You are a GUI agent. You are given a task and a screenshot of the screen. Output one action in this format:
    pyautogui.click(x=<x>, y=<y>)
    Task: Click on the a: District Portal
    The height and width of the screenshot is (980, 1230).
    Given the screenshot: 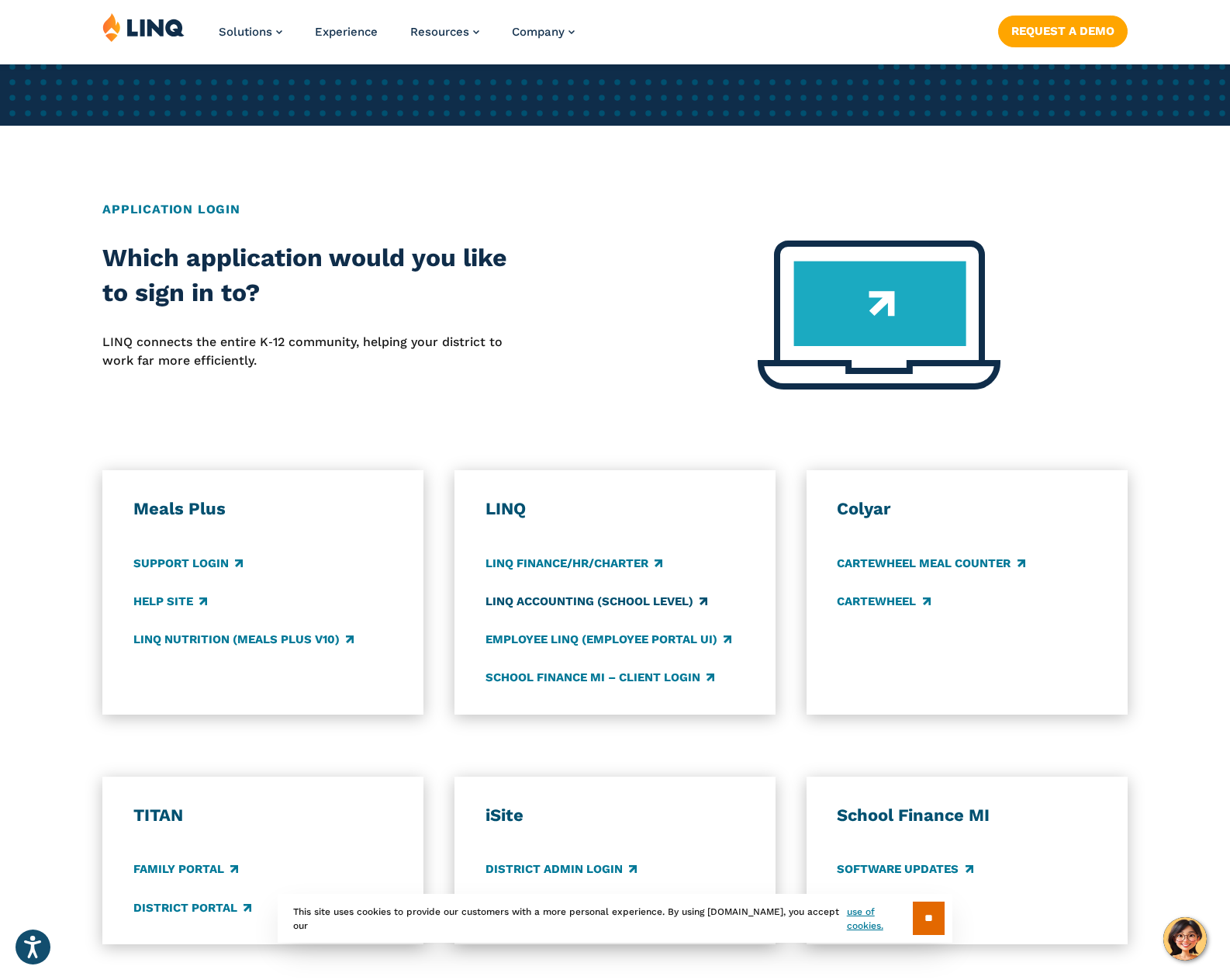 What is the action you would take?
    pyautogui.click(x=192, y=907)
    